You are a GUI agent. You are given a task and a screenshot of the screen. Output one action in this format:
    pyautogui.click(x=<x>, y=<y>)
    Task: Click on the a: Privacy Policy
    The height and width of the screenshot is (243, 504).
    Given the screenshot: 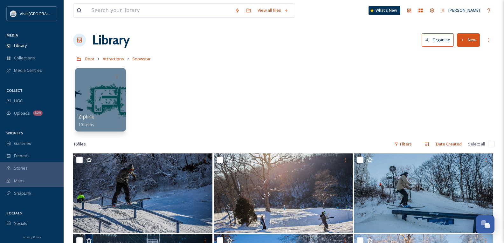 What is the action you would take?
    pyautogui.click(x=32, y=237)
    